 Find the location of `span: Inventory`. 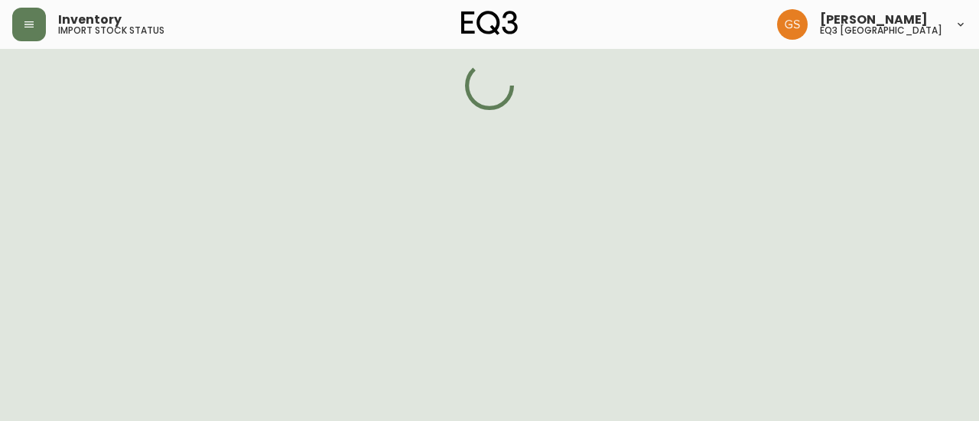

span: Inventory is located at coordinates (89, 20).